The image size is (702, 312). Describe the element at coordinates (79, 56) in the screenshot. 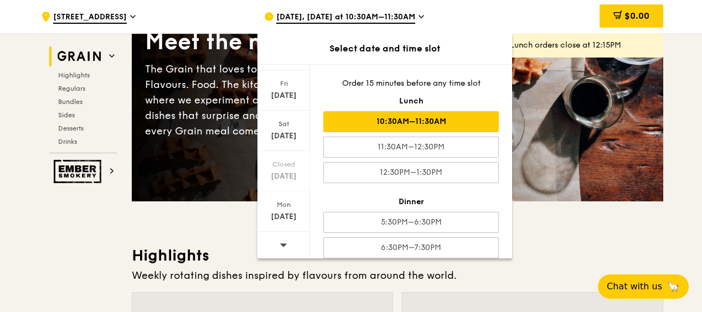

I see `img: Grain web logo` at that location.